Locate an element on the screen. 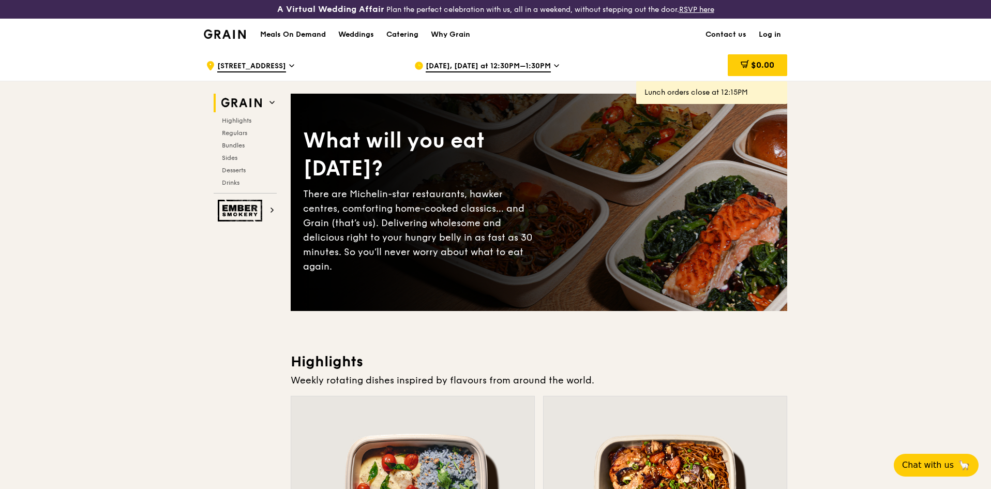 The height and width of the screenshot is (489, 991). span: Chat with us is located at coordinates (928, 465).